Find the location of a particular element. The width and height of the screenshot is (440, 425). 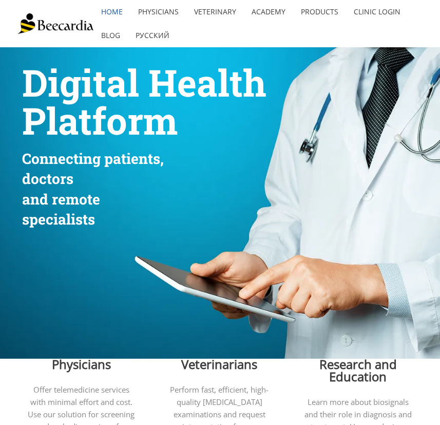

img: Beecardia is located at coordinates (55, 24).